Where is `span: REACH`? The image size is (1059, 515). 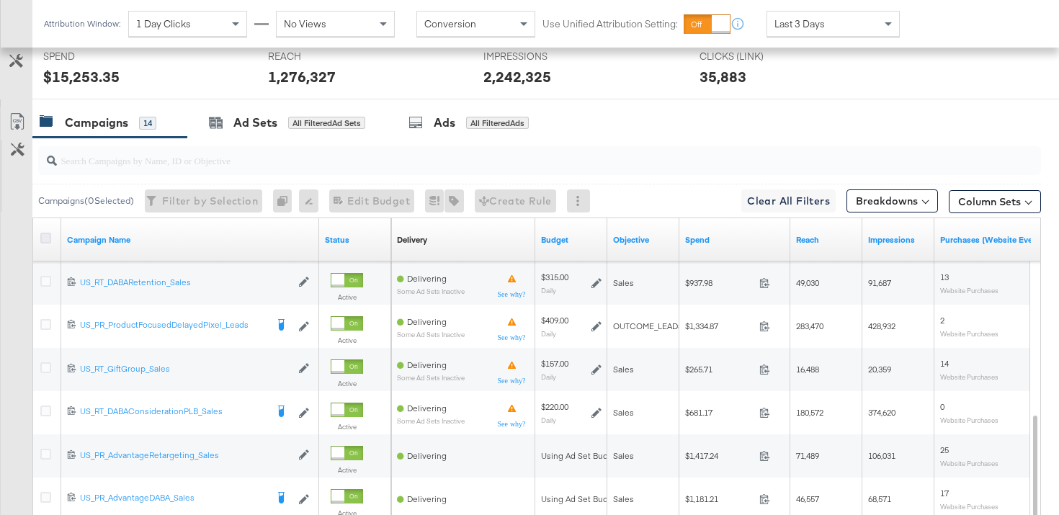
span: REACH is located at coordinates (322, 56).